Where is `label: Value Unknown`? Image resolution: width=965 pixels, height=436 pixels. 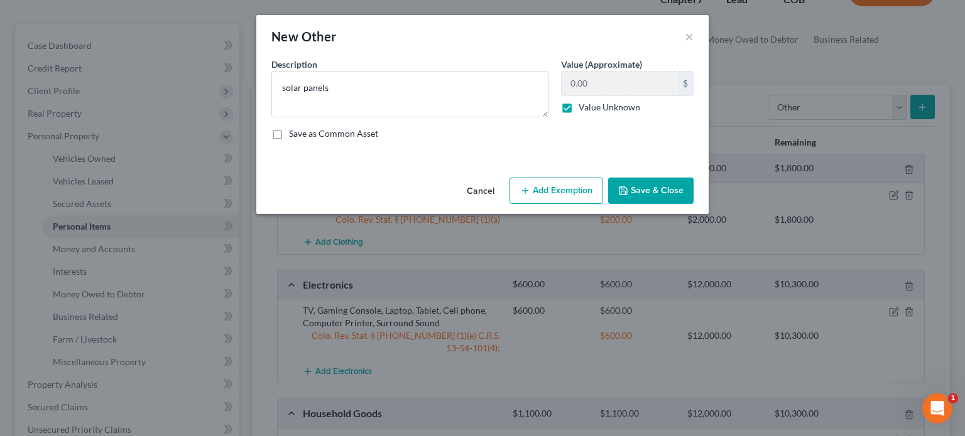
label: Value Unknown is located at coordinates (609, 107).